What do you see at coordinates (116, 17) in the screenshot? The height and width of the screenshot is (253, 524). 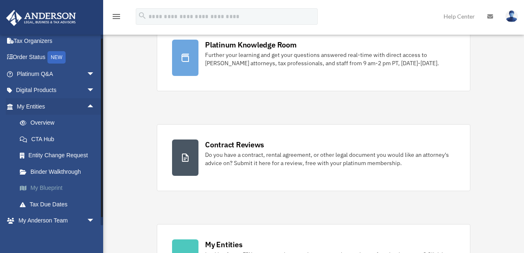 I see `i: menu` at bounding box center [116, 17].